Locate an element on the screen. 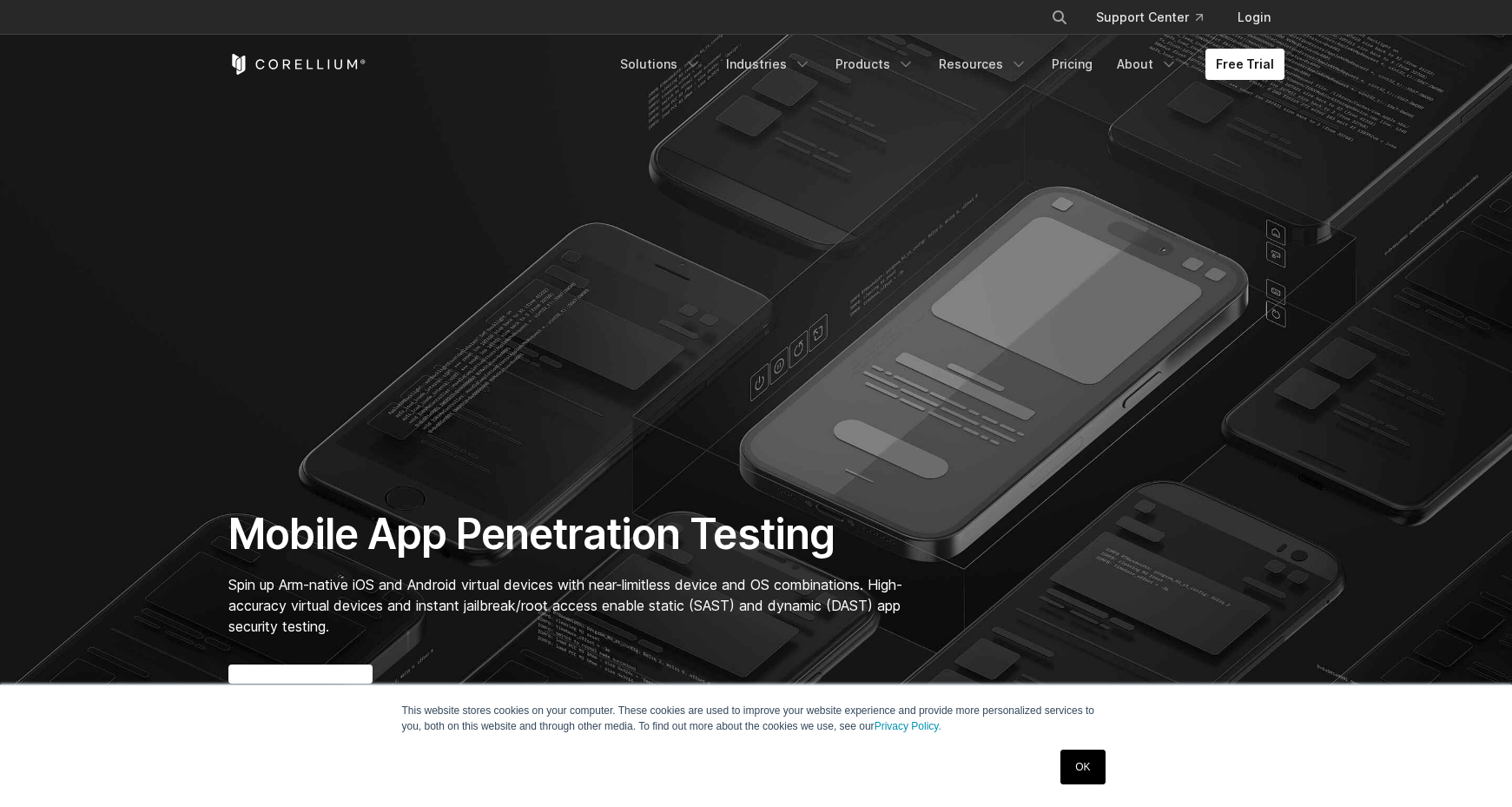  a: Industries is located at coordinates (769, 64).